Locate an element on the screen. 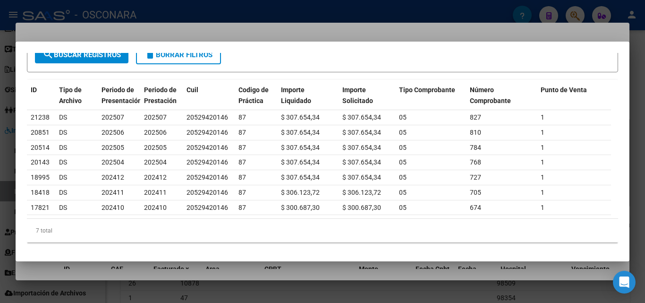  span: 827 is located at coordinates (476, 117).